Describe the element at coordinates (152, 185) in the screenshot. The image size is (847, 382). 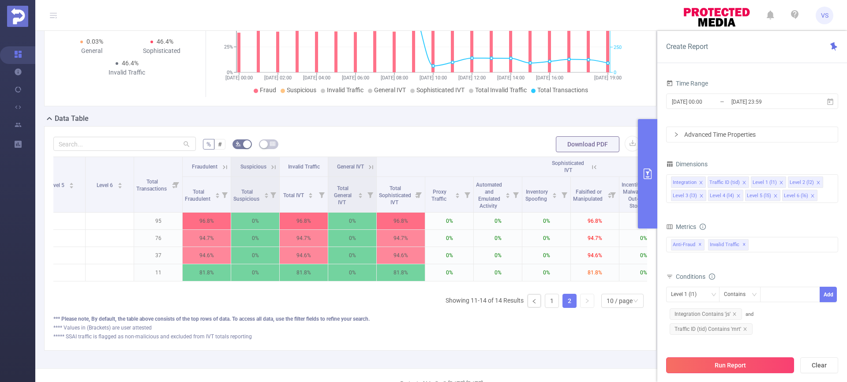
I see `span: Total Transactions` at that location.